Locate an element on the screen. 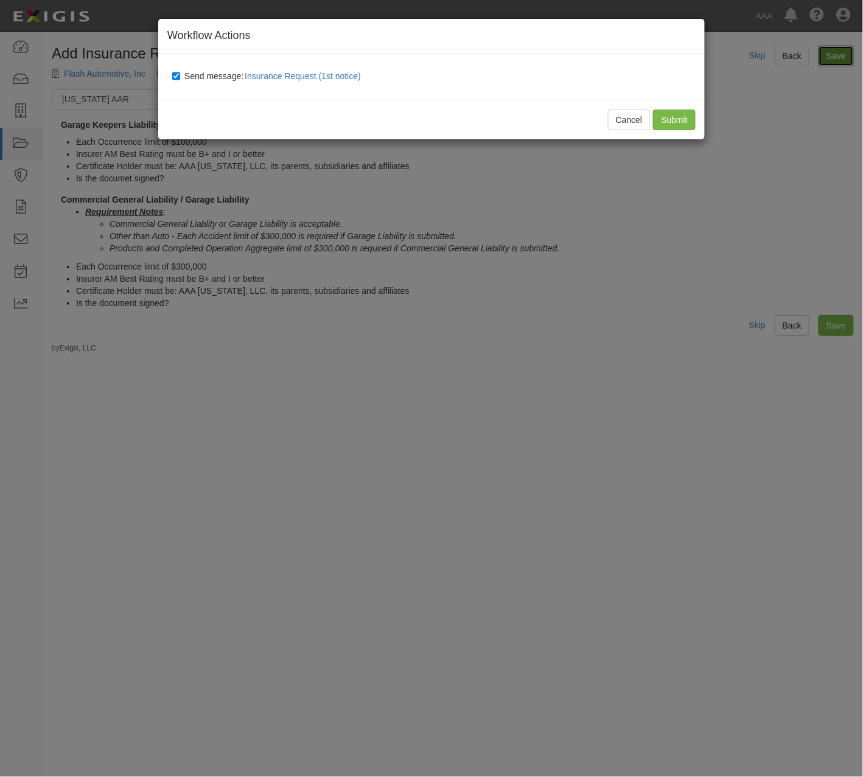  button: Send message: is located at coordinates (304, 76).